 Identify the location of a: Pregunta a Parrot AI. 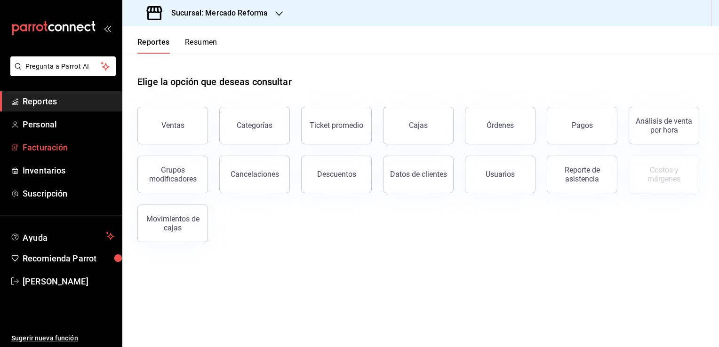
(61, 73).